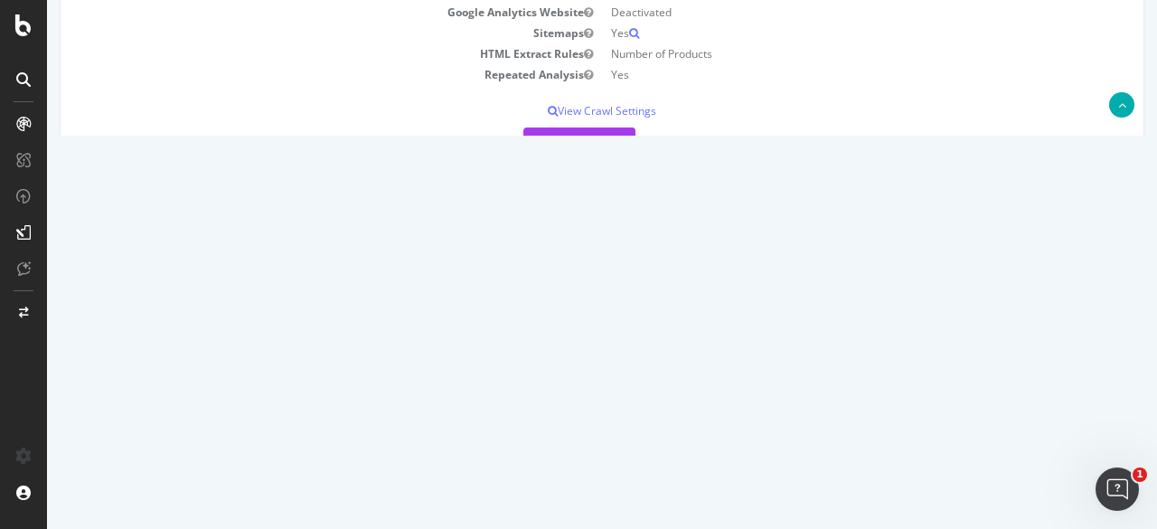 Image resolution: width=1157 pixels, height=529 pixels. Describe the element at coordinates (291, 74) in the screenshot. I see `td: Repeated Analysis` at that location.